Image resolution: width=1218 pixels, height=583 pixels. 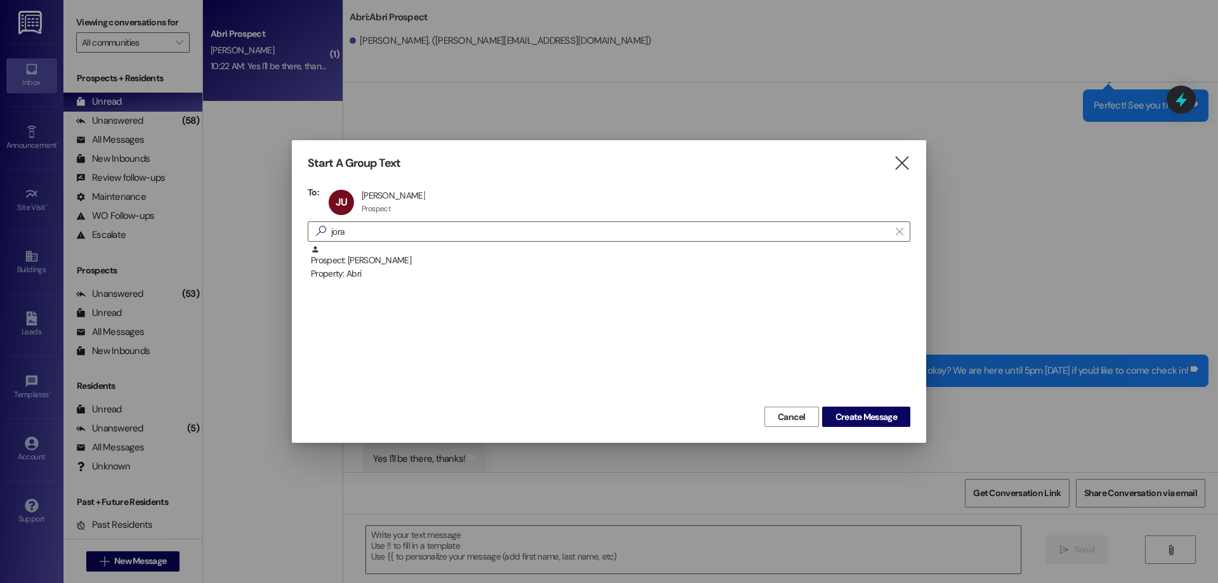 I want to click on button: Create Message, so click(x=866, y=417).